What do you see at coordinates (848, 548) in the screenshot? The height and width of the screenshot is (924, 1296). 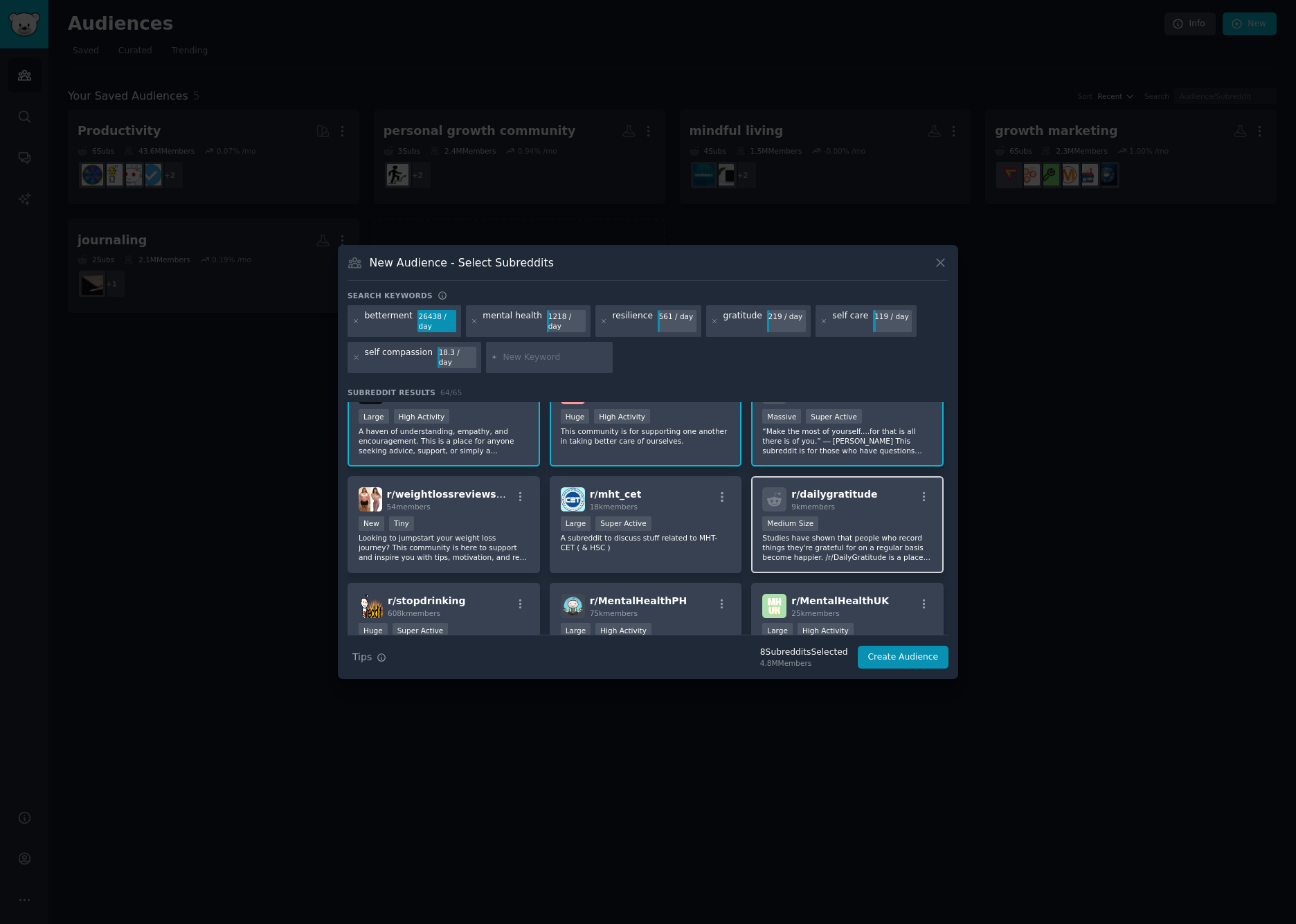 I see `p: Studies have shown that people who record things they're grateful for on a regular basis become h...` at bounding box center [848, 548].